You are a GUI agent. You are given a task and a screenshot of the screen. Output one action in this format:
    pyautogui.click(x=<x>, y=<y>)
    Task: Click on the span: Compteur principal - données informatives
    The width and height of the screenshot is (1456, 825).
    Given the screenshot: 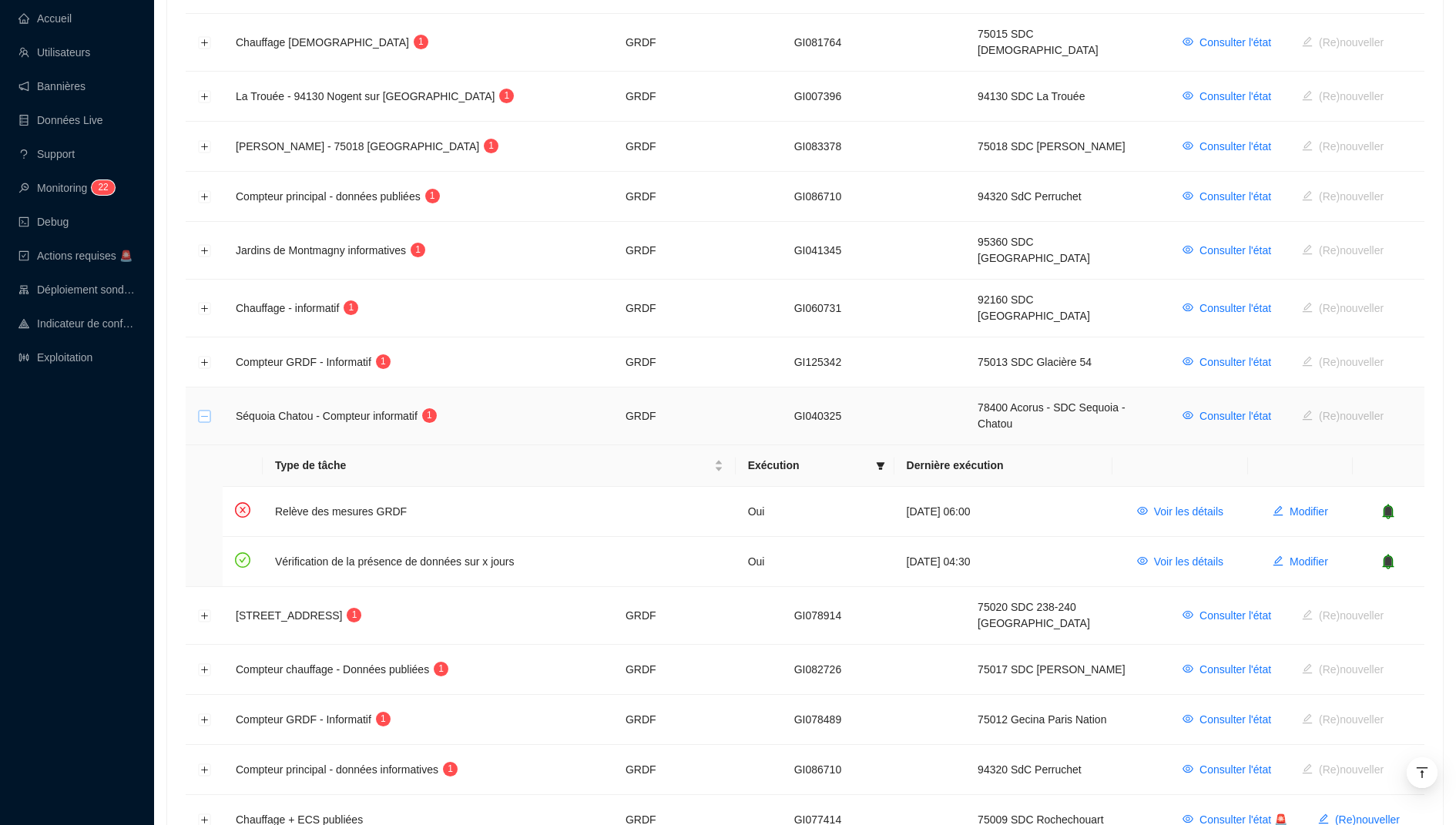 What is the action you would take?
    pyautogui.click(x=337, y=770)
    